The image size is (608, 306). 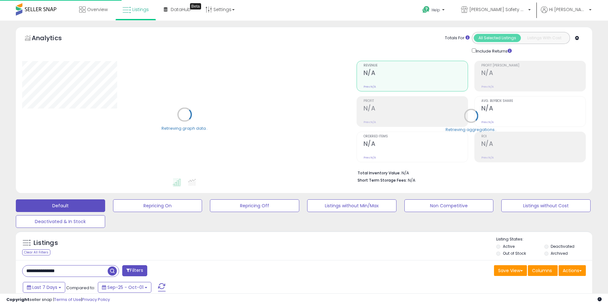 What do you see at coordinates (181, 10) in the screenshot?
I see `span: DataHub` at bounding box center [181, 10].